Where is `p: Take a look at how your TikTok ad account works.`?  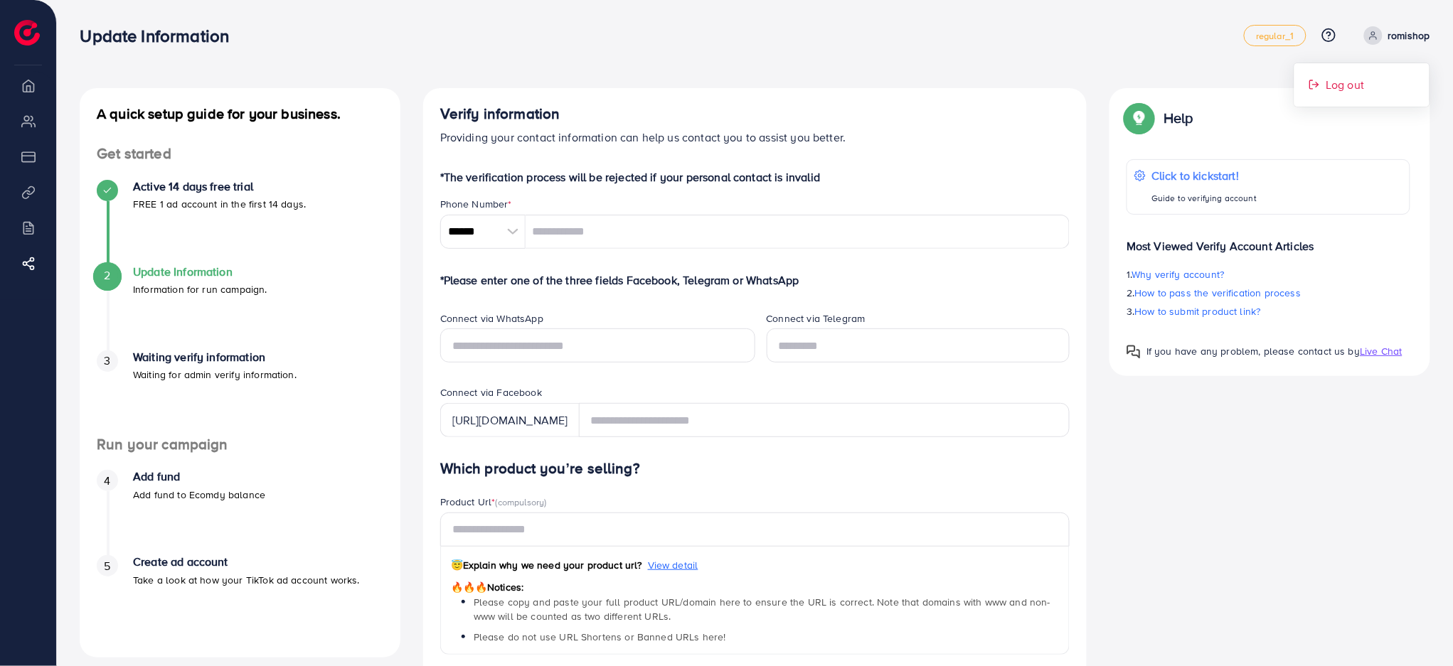
p: Take a look at how your TikTok ad account works. is located at coordinates (246, 580).